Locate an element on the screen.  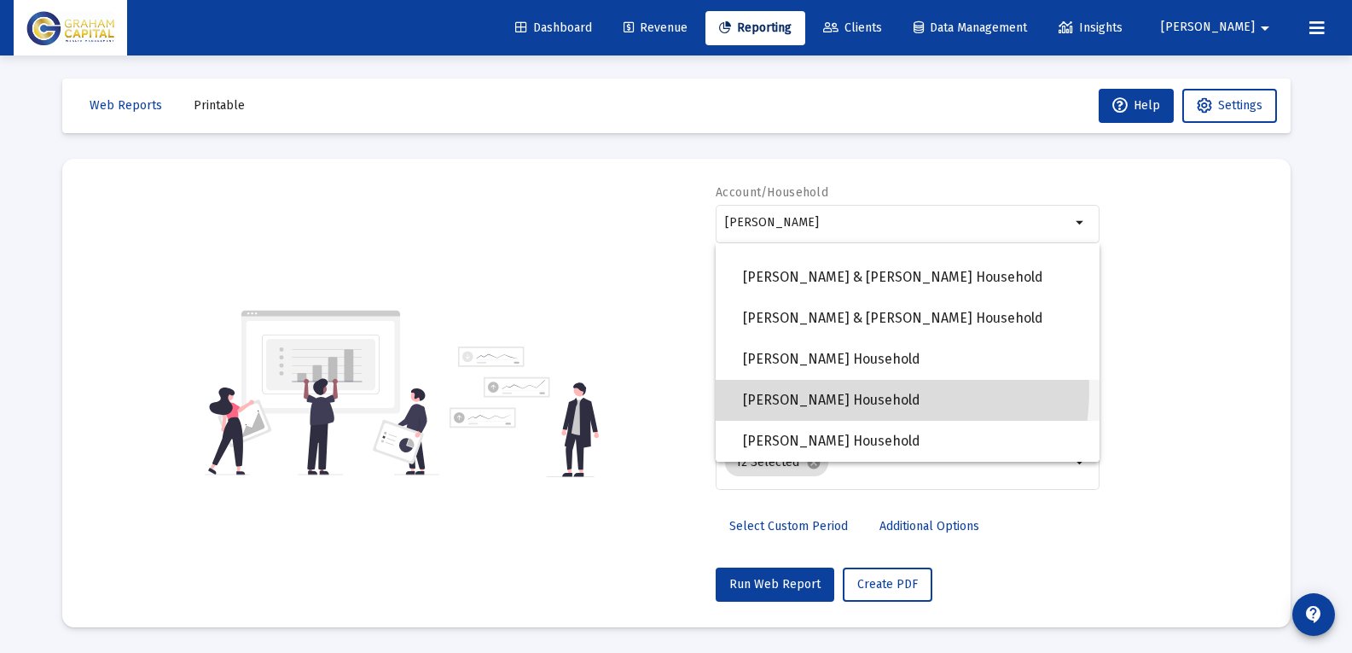
mat-icon: contact_support is located at coordinates (1314, 614).